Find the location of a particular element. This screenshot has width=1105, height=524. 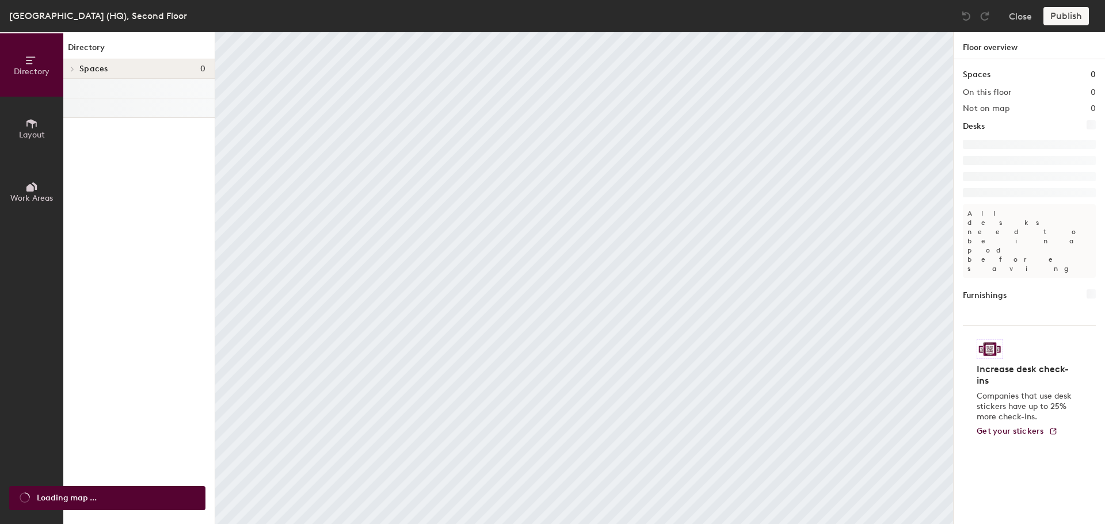

p: Companies that use desk stickers have up to 25% more check-ins. is located at coordinates (1025, 407).